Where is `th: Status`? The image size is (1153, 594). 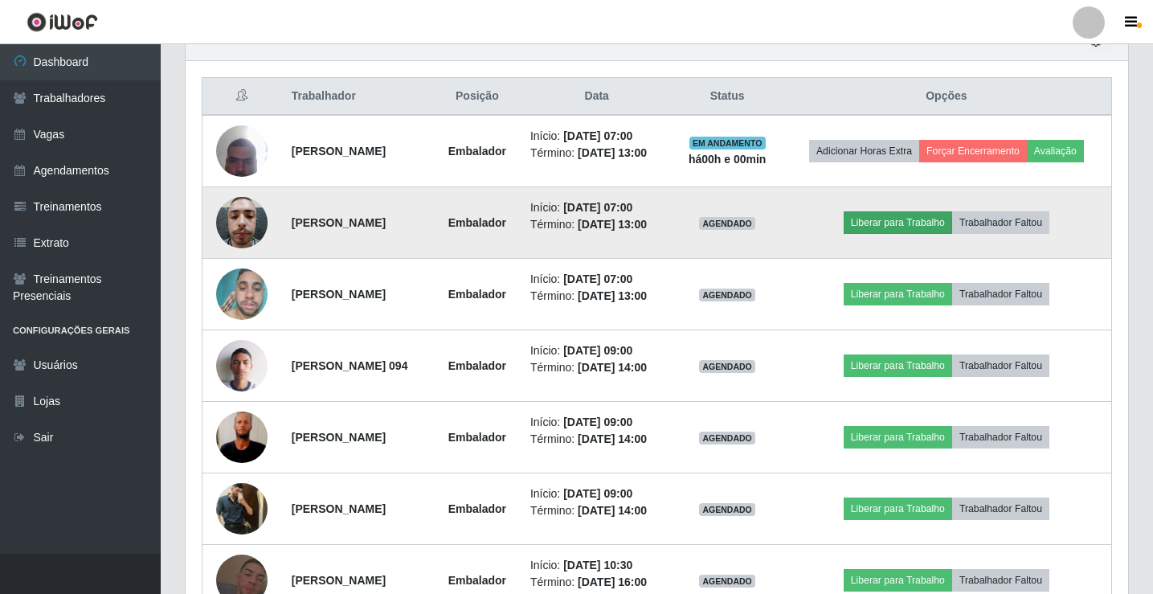 th: Status is located at coordinates (727, 96).